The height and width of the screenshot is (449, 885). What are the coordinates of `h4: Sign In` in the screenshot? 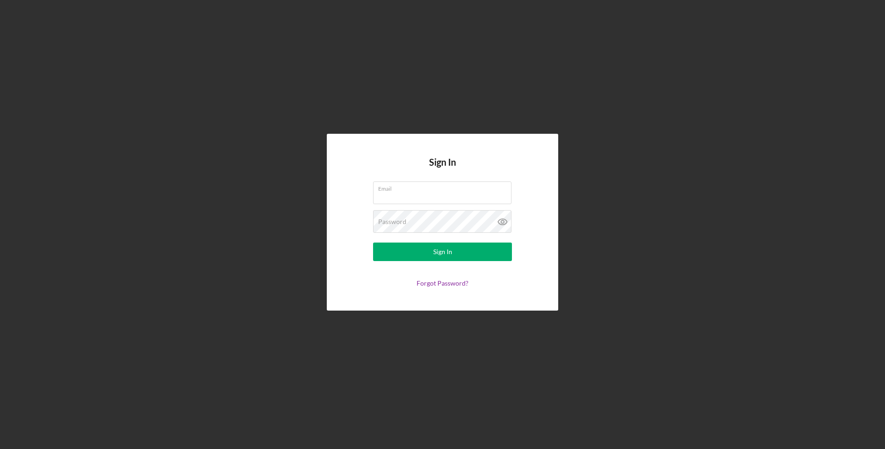 It's located at (443, 169).